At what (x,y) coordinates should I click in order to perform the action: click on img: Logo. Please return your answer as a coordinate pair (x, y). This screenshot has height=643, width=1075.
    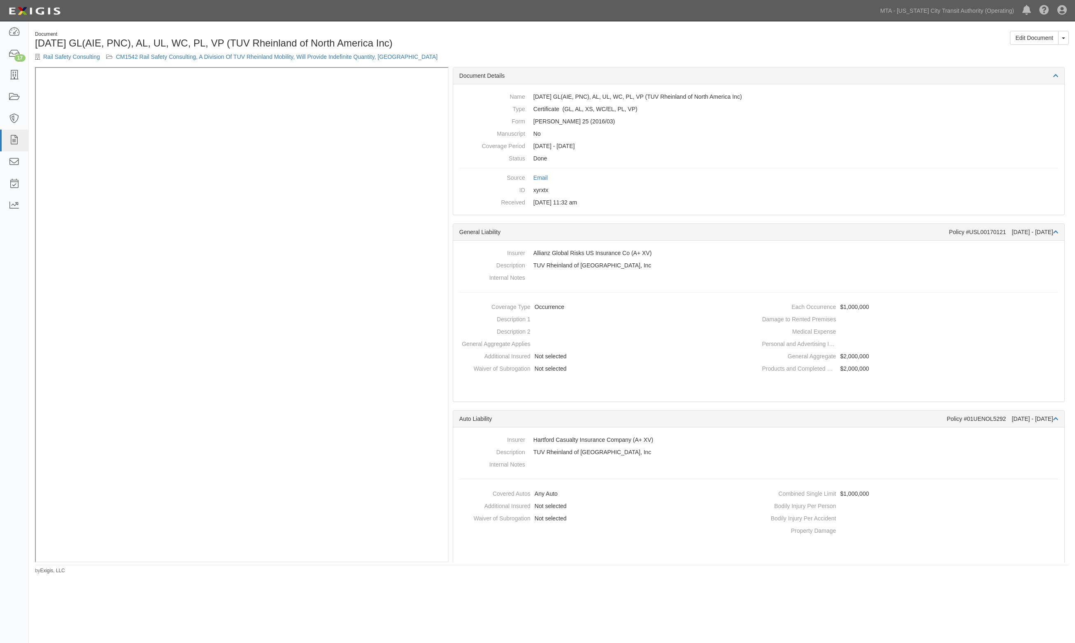
    Looking at the image, I should click on (35, 11).